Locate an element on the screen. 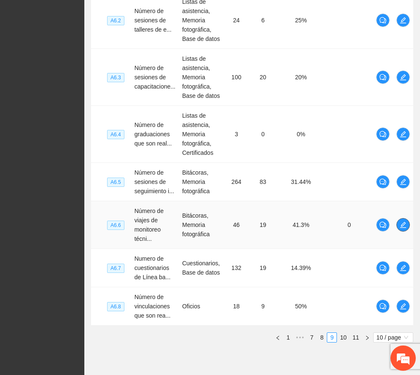 The image size is (420, 375). li: 1 is located at coordinates (288, 337).